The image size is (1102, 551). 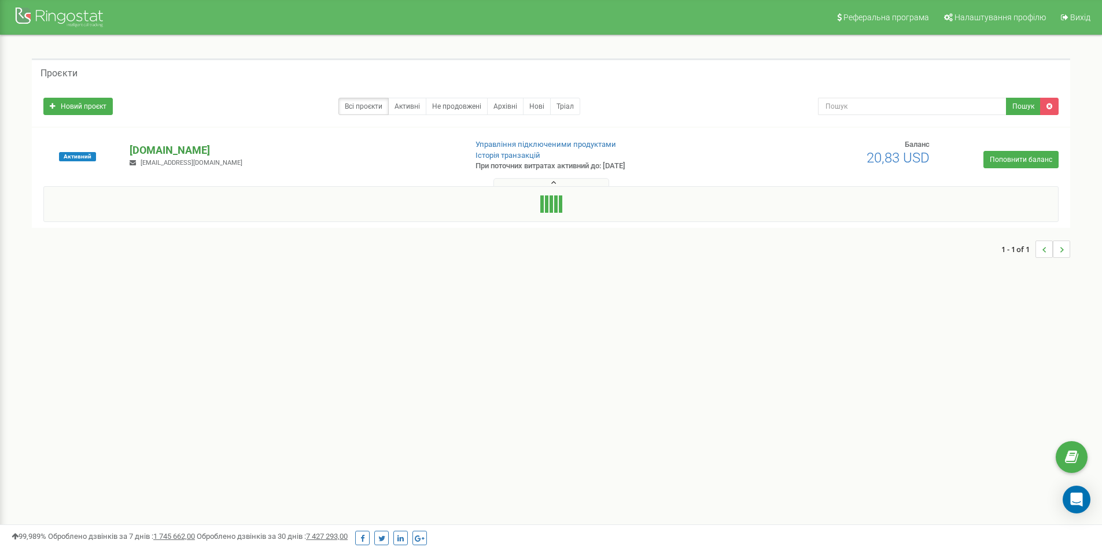 What do you see at coordinates (272, 536) in the screenshot?
I see `span: Оброблено дзвінків за 30 днів :` at bounding box center [272, 536].